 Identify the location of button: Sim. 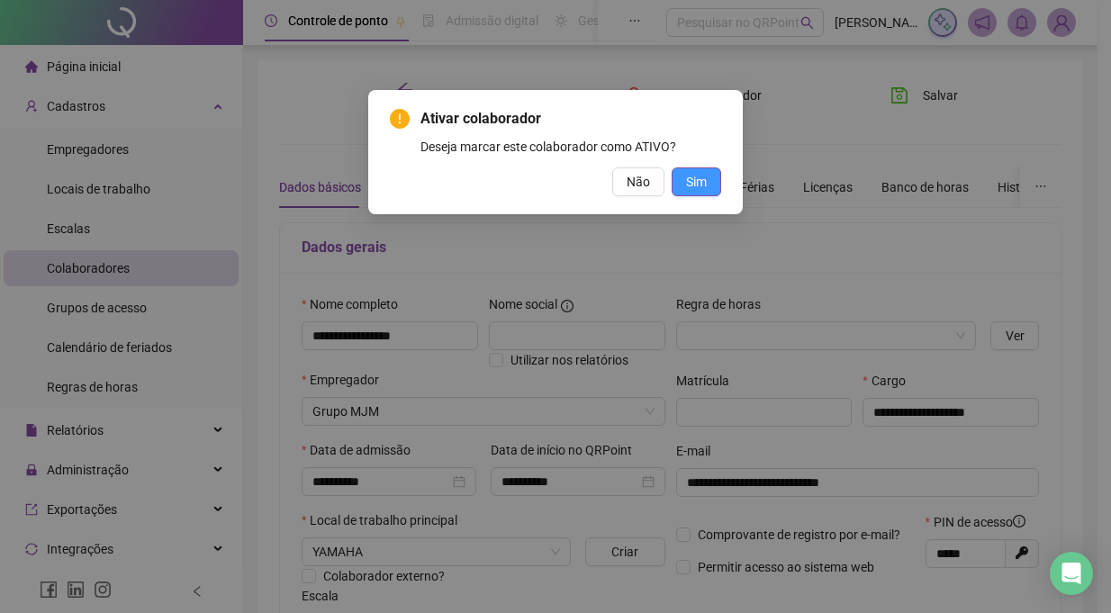
(696, 182).